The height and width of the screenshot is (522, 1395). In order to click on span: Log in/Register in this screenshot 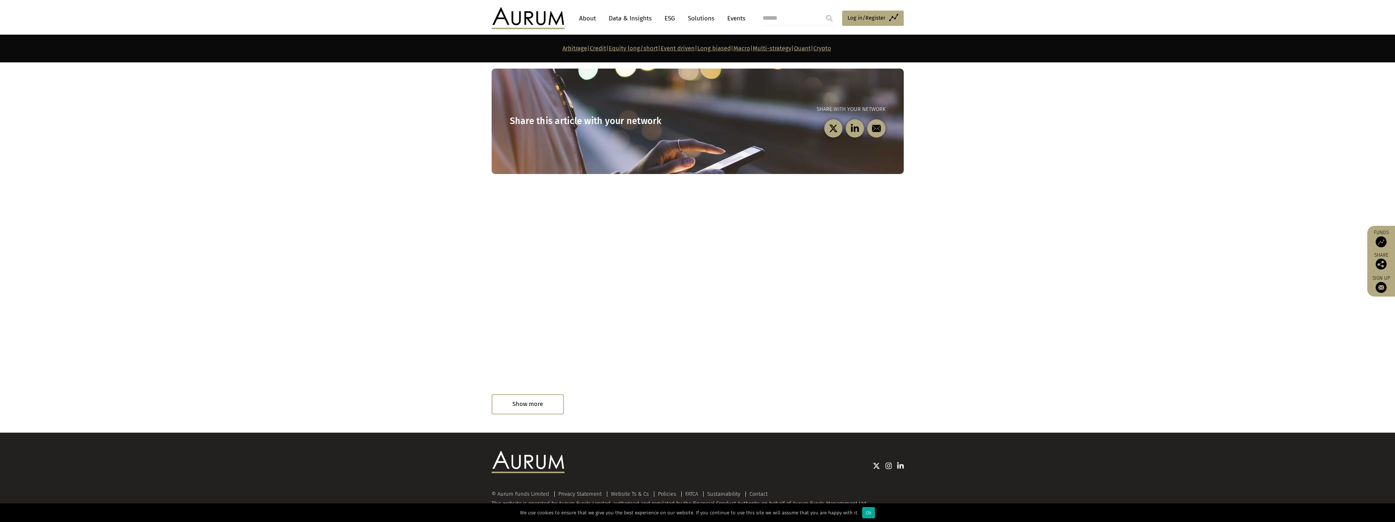, I will do `click(867, 18)`.